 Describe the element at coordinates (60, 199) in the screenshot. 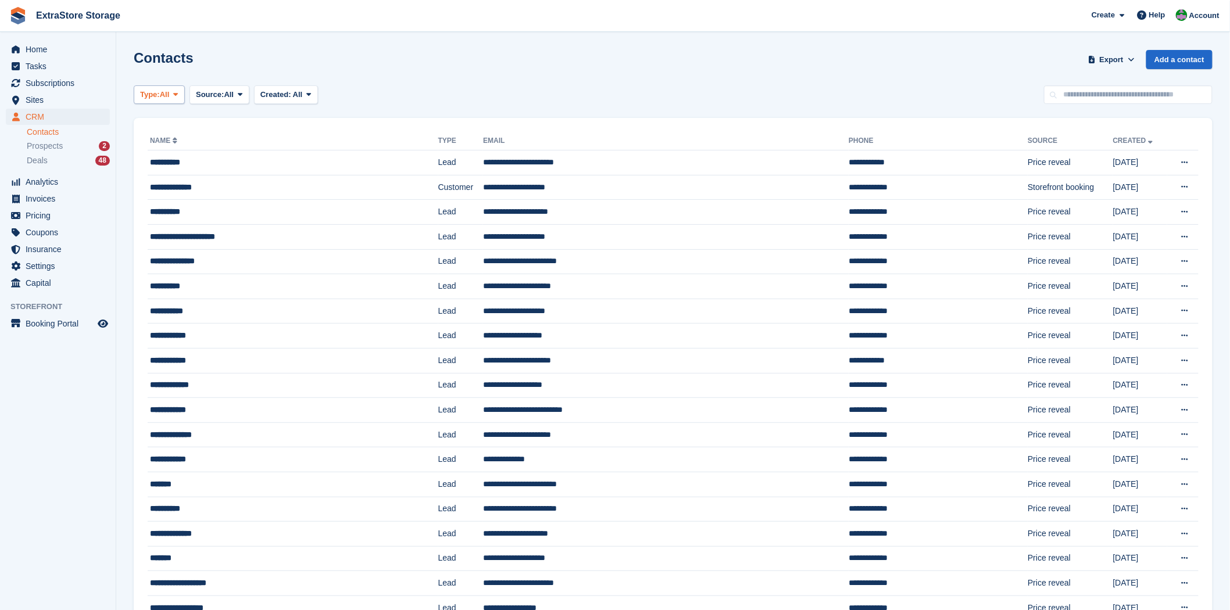

I see `span: Invoices` at that location.